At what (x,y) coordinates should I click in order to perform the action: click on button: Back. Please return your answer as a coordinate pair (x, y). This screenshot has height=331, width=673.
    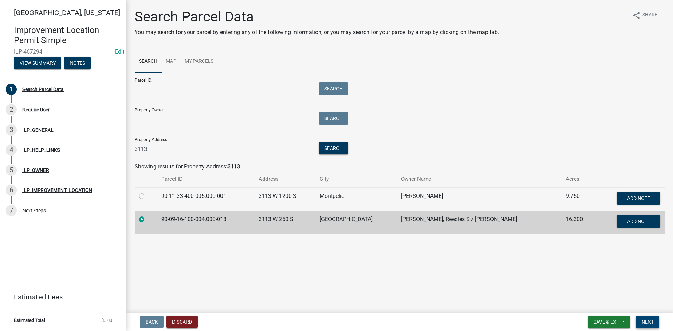
    Looking at the image, I should click on (152, 322).